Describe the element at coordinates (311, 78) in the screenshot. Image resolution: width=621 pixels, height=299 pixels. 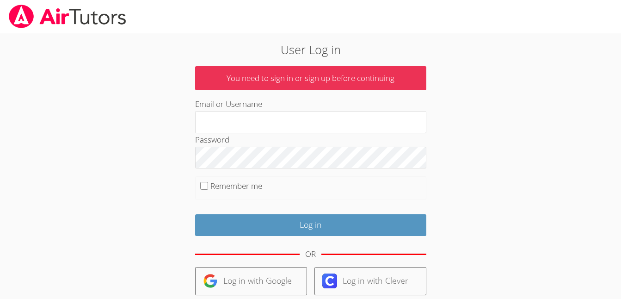
I see `p: You need to sign in or sign up before continuing` at that location.